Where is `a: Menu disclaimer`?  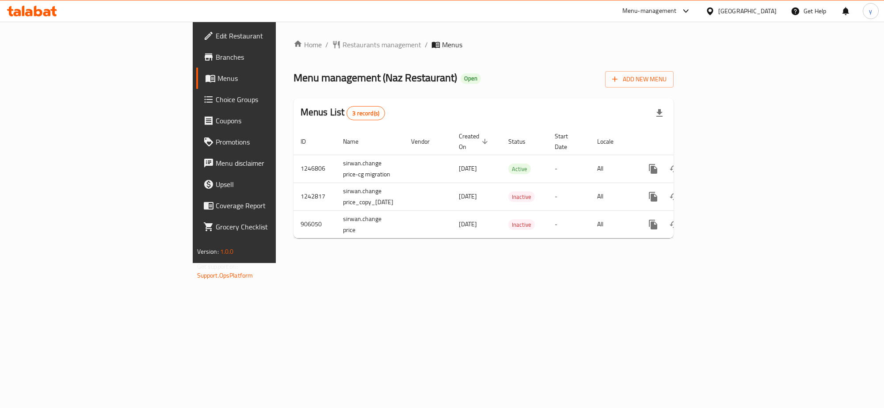 a: Menu disclaimer is located at coordinates (268, 163).